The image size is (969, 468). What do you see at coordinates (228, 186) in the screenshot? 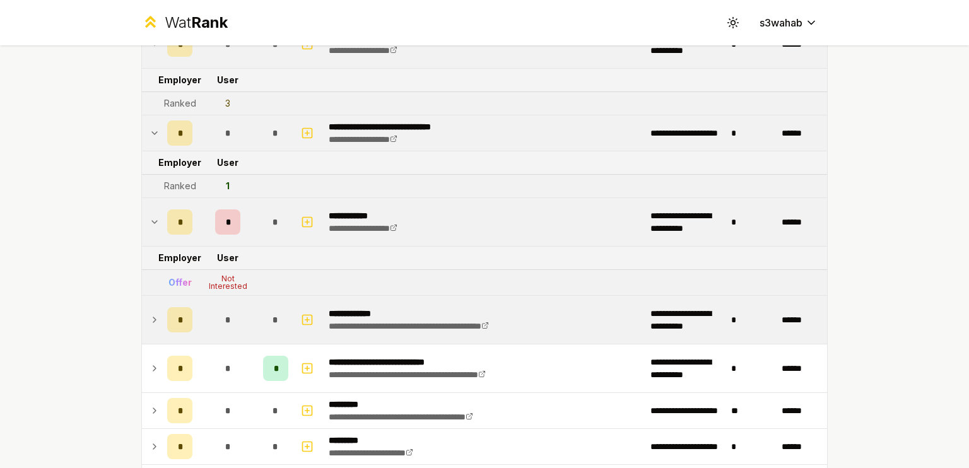
I see `div: 1` at bounding box center [228, 186].